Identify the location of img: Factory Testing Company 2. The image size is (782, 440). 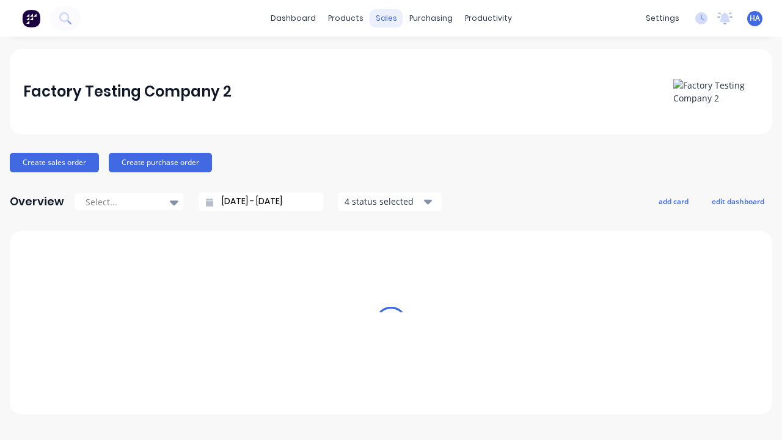
(716, 92).